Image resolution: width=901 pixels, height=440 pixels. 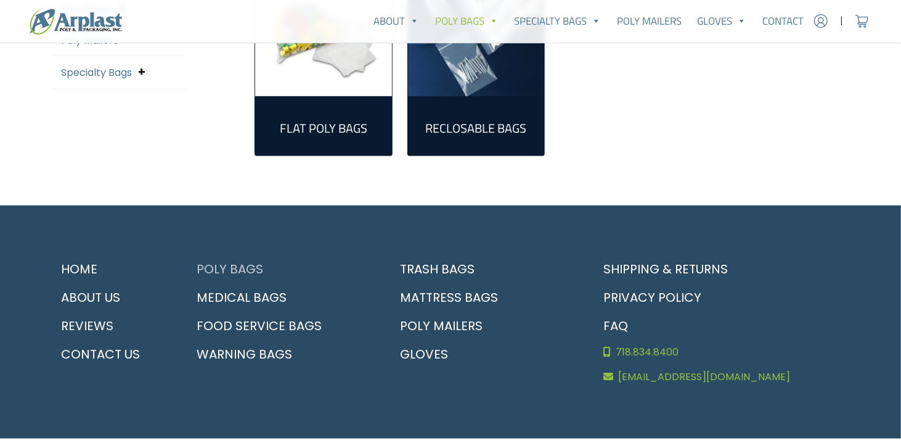 What do you see at coordinates (722, 269) in the screenshot?
I see `a: Shipping & Returns` at bounding box center [722, 269].